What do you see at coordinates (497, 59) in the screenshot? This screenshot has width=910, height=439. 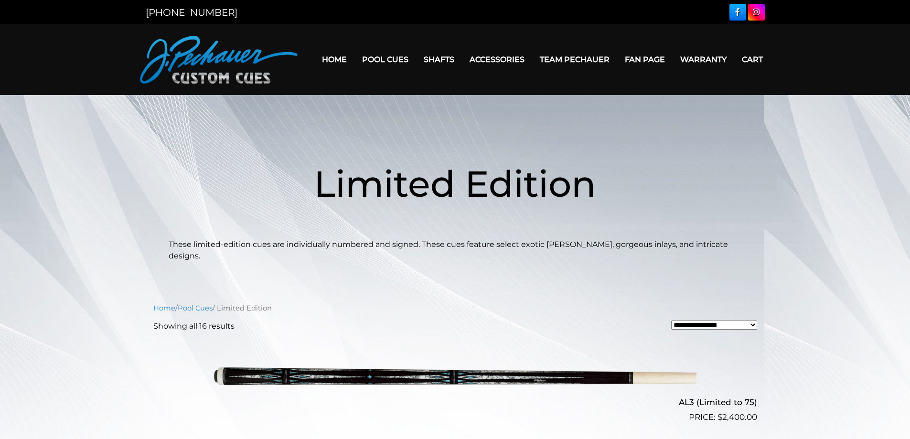 I see `a: Accessories` at bounding box center [497, 59].